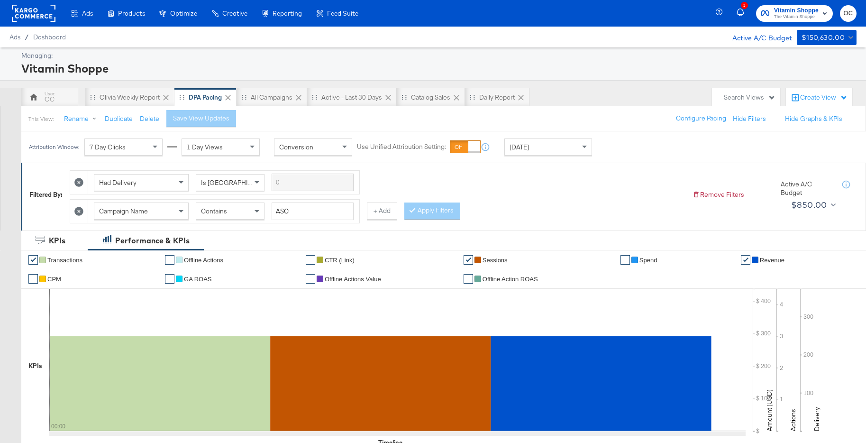 The height and width of the screenshot is (443, 866). What do you see at coordinates (750, 97) in the screenshot?
I see `div: Search Views` at bounding box center [750, 97].